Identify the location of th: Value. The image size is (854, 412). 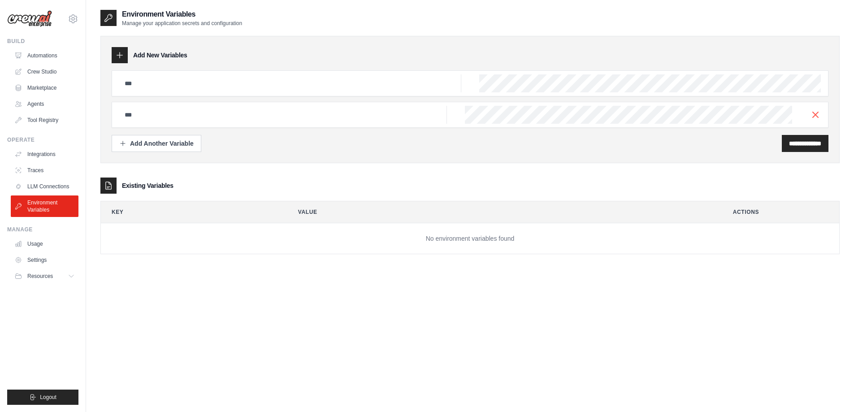
(501, 212).